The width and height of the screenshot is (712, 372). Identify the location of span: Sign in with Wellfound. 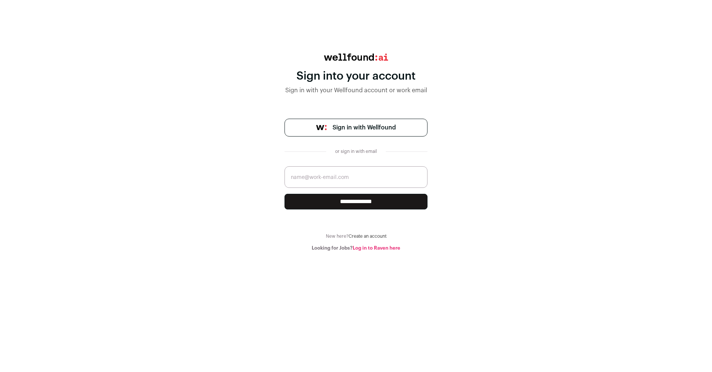
(364, 128).